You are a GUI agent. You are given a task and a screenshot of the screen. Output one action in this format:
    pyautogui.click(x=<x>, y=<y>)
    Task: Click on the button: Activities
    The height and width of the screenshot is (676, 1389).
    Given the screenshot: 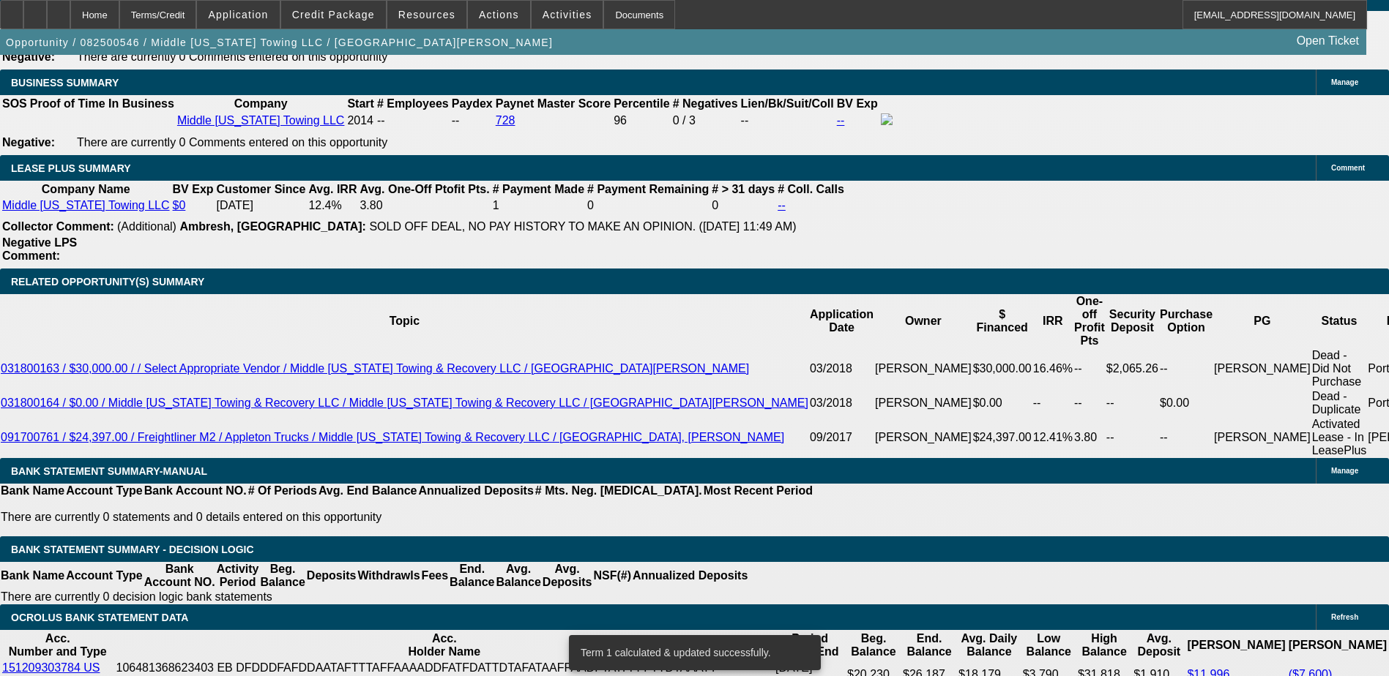 What is the action you would take?
    pyautogui.click(x=567, y=15)
    